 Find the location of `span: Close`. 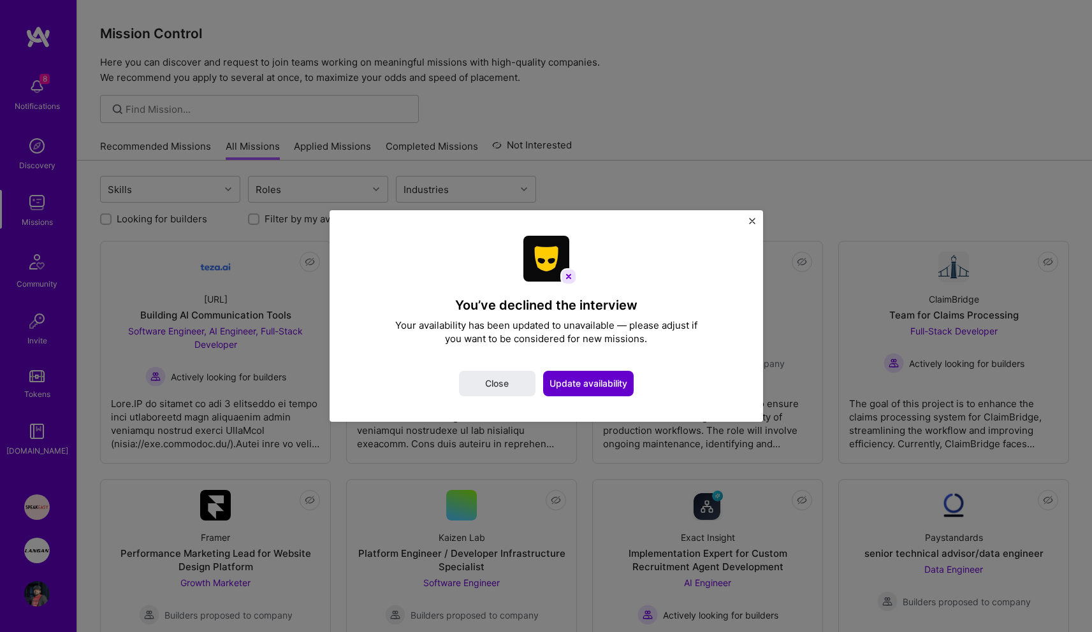

span: Close is located at coordinates (497, 384).